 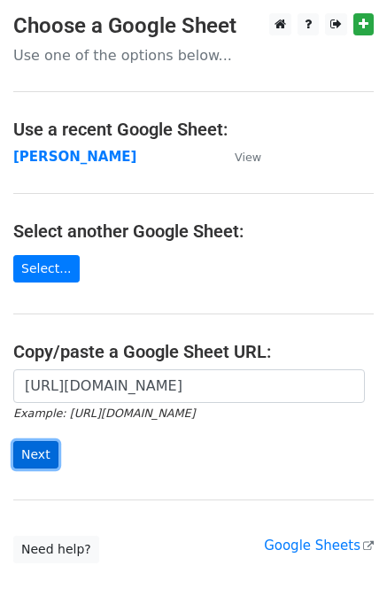 What do you see at coordinates (239, 157) in the screenshot?
I see `a: View` at bounding box center [239, 157].